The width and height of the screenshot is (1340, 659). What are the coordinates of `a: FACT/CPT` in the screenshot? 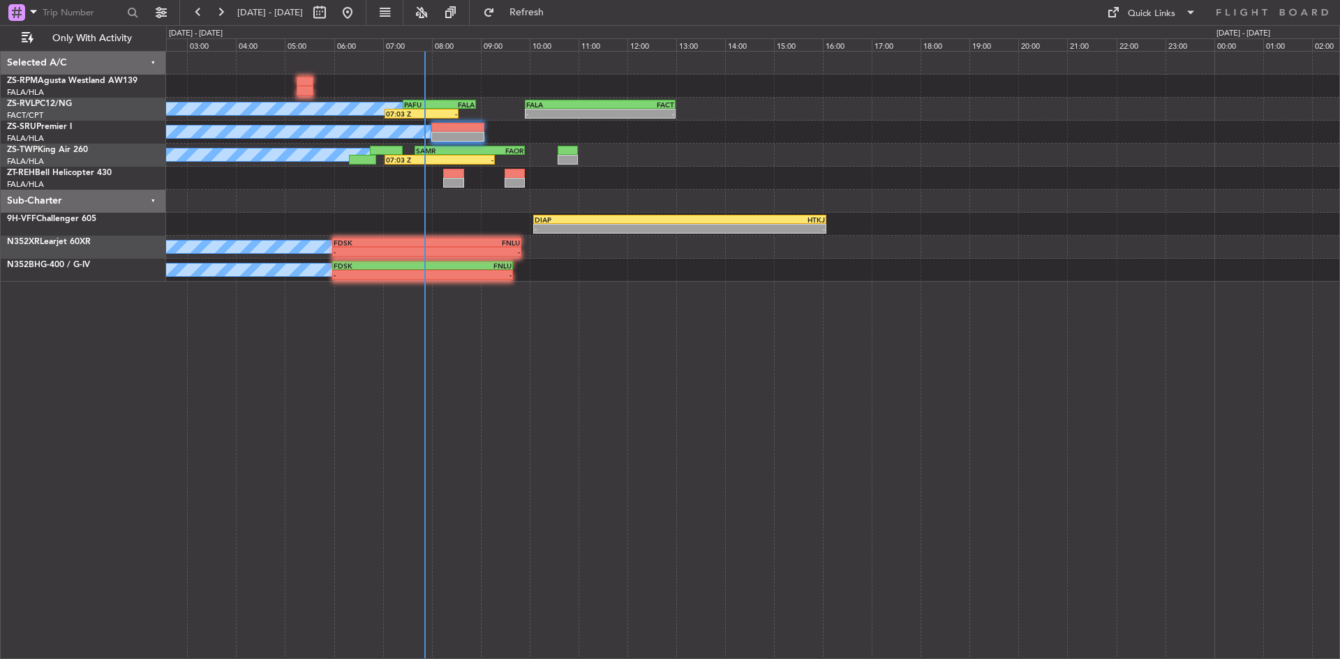 It's located at (25, 115).